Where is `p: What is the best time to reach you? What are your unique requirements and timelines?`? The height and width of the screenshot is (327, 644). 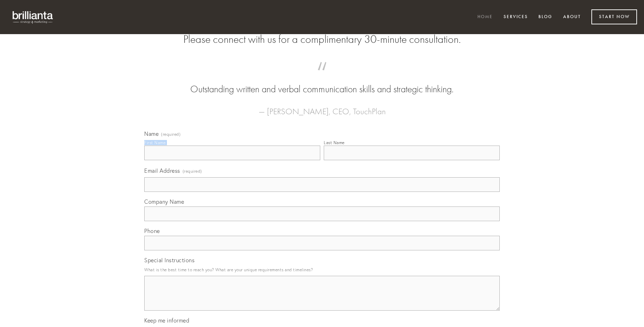 p: What is the best time to reach you? What are your unique requirements and timelines? is located at coordinates (322, 270).